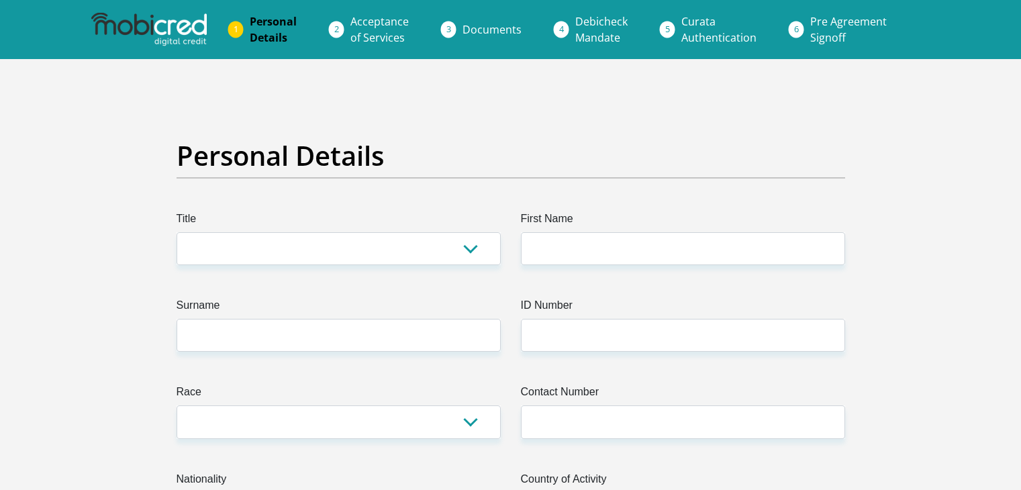 The height and width of the screenshot is (490, 1021). I want to click on label: Surname, so click(338, 308).